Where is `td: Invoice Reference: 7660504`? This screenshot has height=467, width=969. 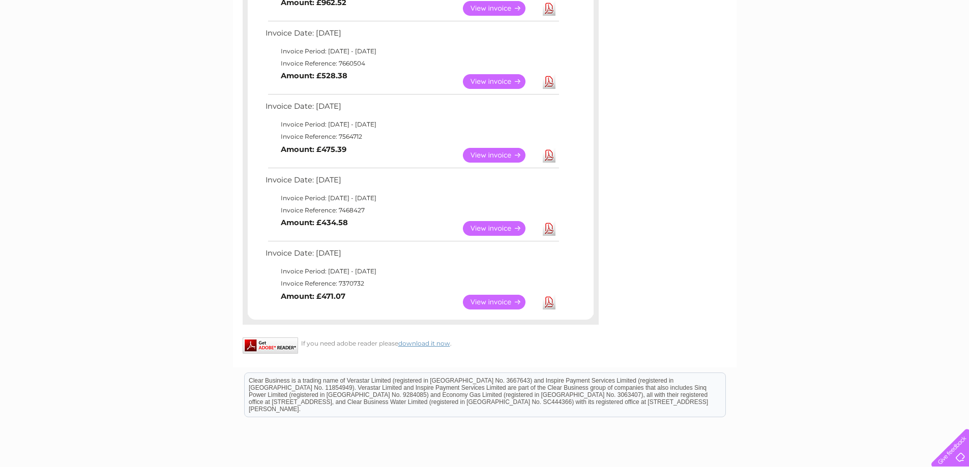 td: Invoice Reference: 7660504 is located at coordinates (411, 64).